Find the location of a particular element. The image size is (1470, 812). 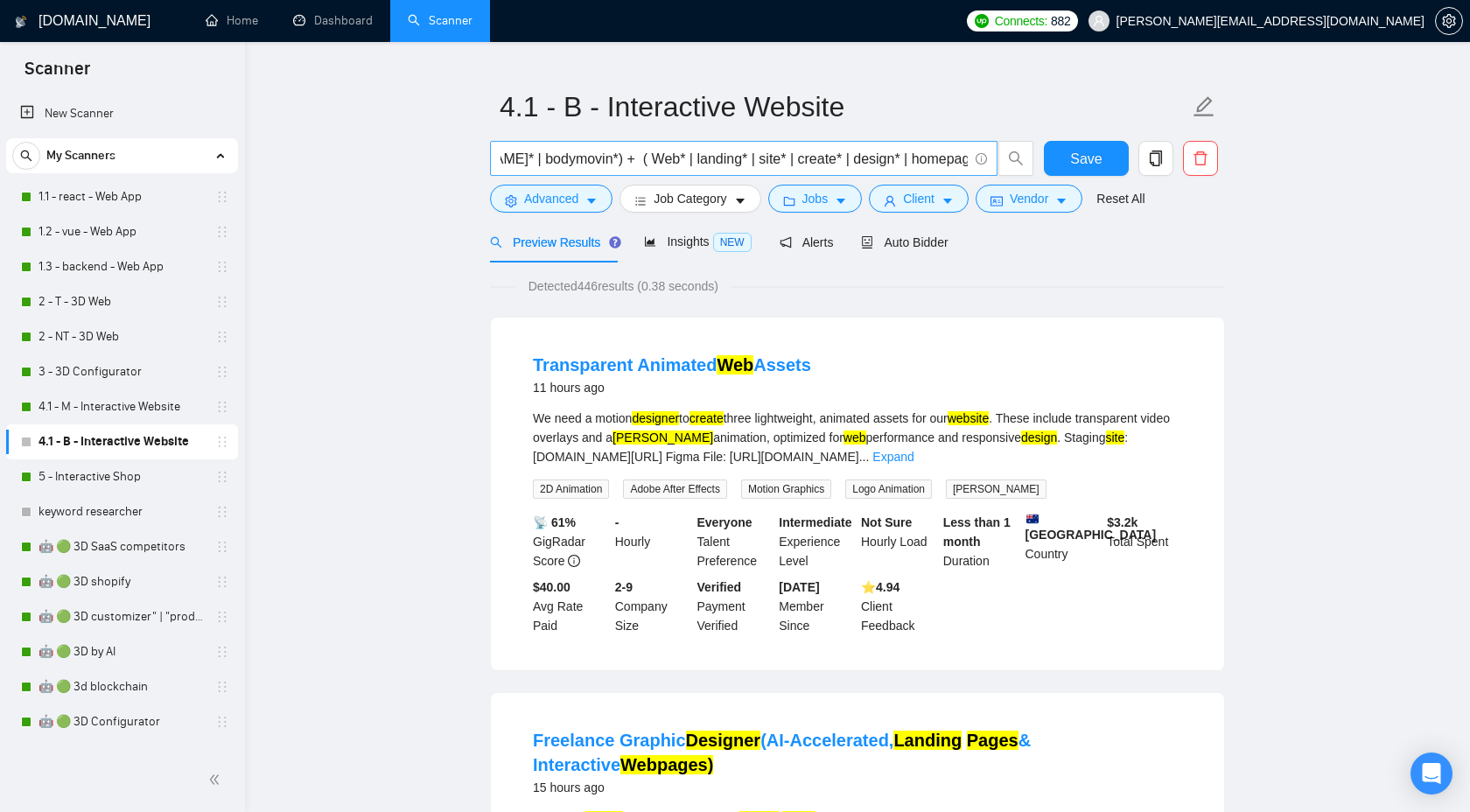

b: Less than 1 month is located at coordinates (977, 532).